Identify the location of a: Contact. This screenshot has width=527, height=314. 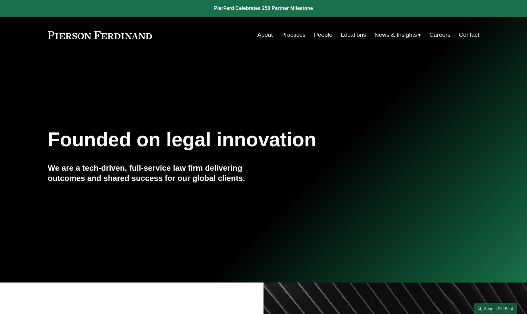
(469, 35).